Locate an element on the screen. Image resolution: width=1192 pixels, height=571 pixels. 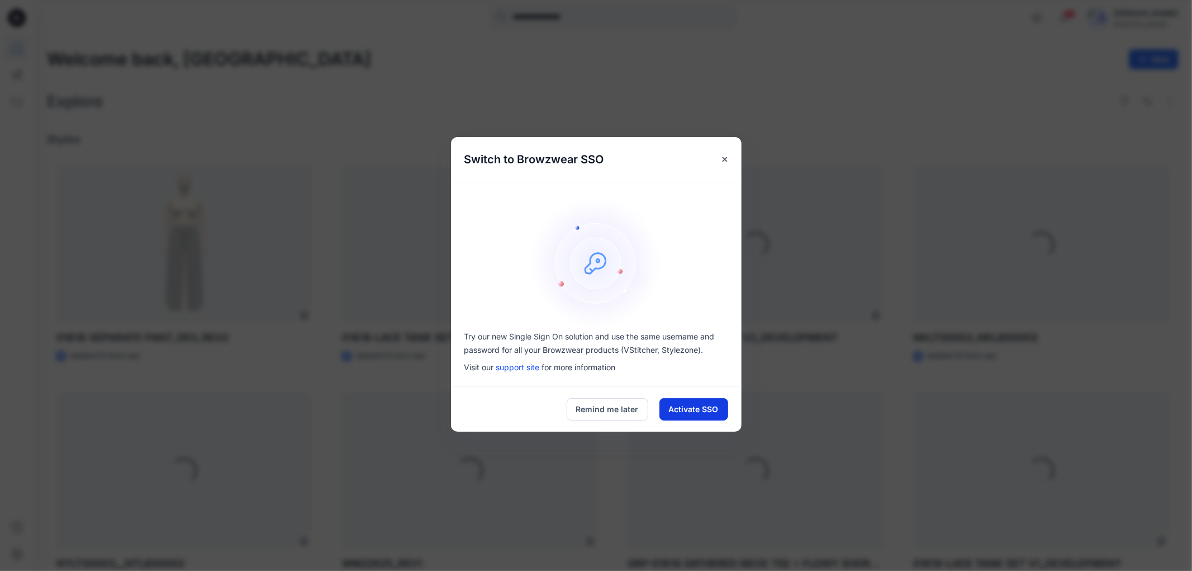
p: Visit our for more information is located at coordinates (596, 367).